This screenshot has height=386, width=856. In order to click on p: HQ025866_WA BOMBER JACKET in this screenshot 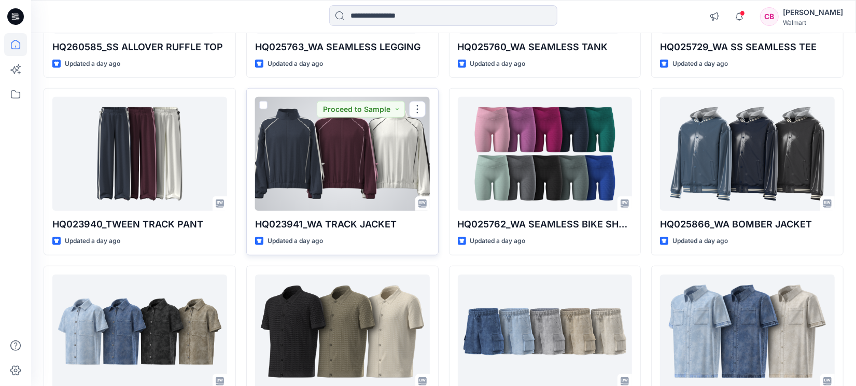, I will do `click(747, 225)`.